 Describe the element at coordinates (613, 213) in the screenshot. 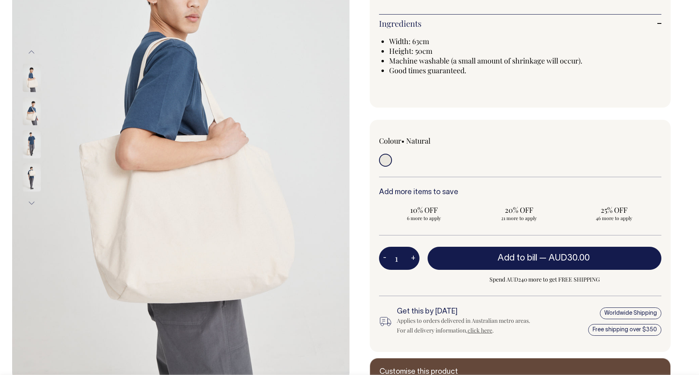

I see `input: 25% OFF 46 more to apply` at that location.